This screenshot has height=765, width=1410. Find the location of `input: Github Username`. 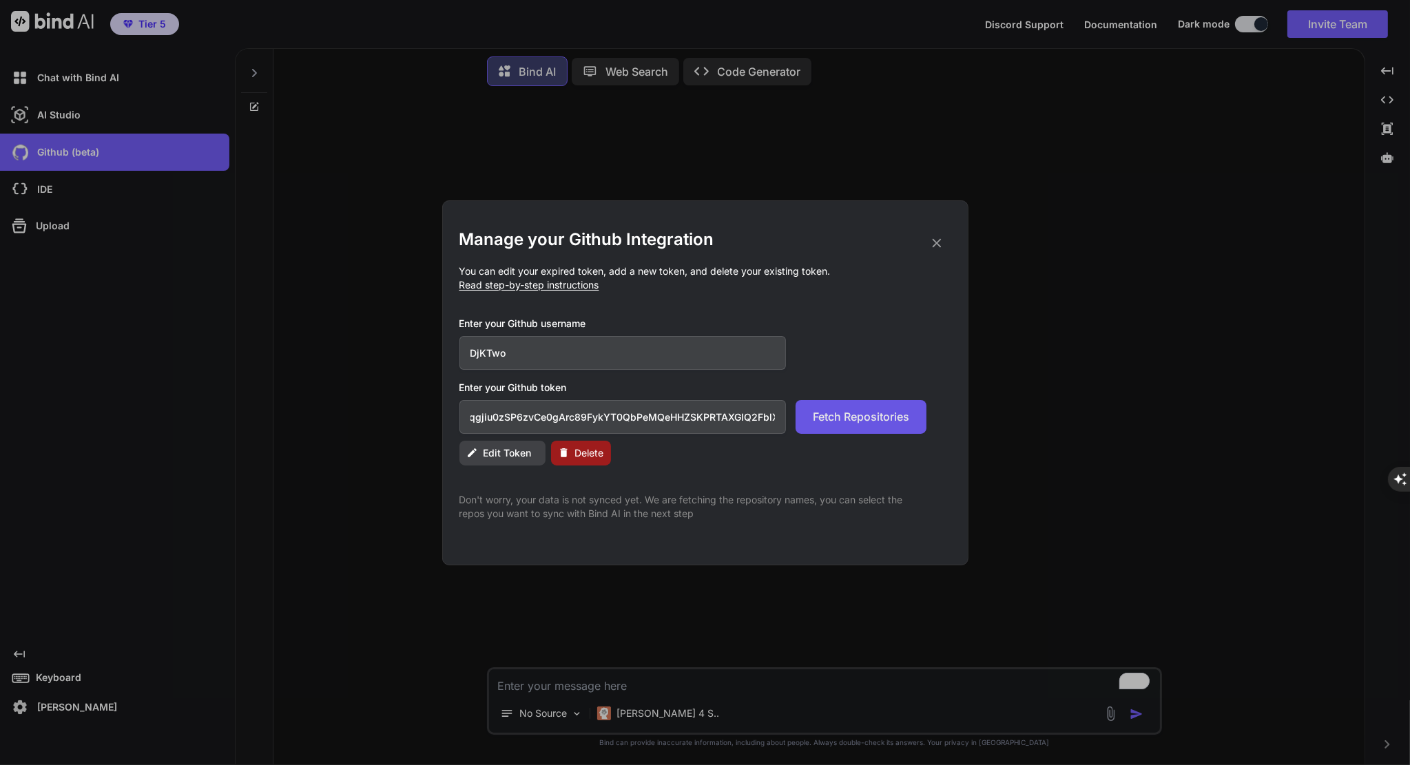

input: Github Username is located at coordinates (623, 353).